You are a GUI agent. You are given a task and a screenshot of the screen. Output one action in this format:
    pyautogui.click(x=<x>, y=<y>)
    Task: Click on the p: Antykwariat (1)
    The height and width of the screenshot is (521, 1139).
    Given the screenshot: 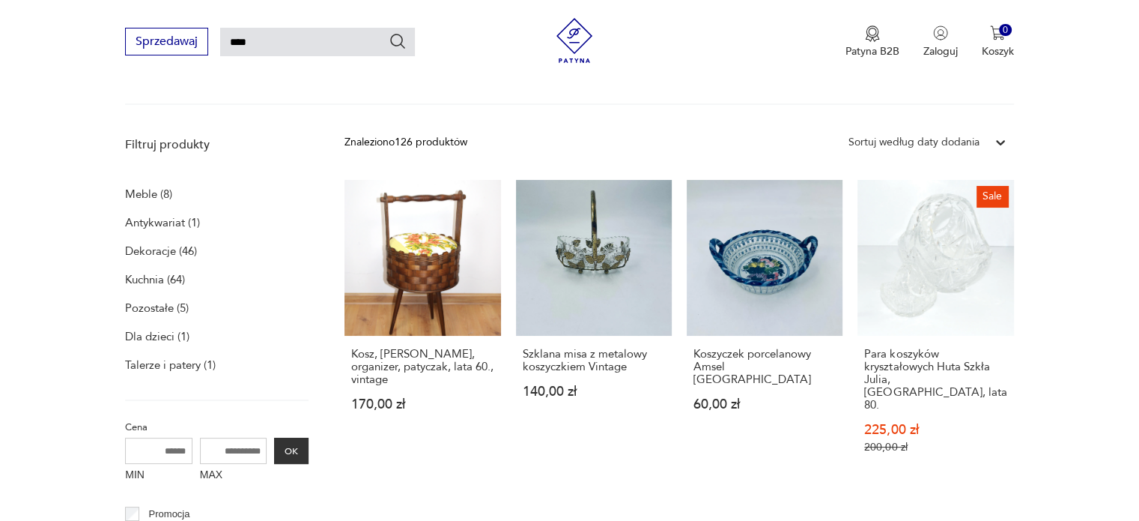 What is the action you would take?
    pyautogui.click(x=163, y=222)
    